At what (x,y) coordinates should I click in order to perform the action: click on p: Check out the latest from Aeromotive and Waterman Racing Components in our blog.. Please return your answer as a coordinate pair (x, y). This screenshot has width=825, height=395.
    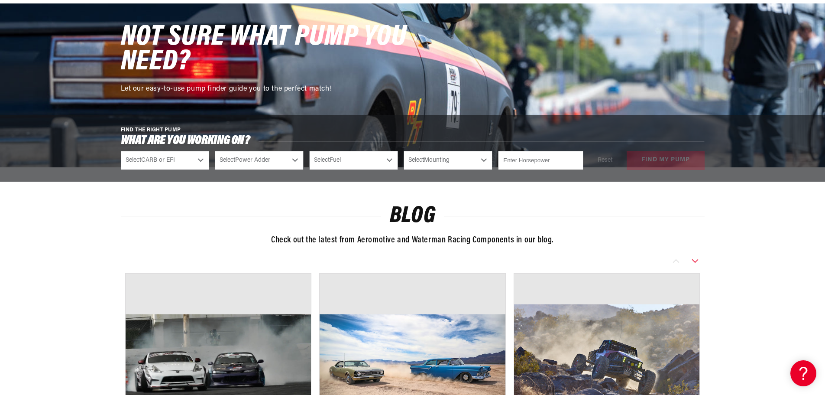
    Looking at the image, I should click on (413, 240).